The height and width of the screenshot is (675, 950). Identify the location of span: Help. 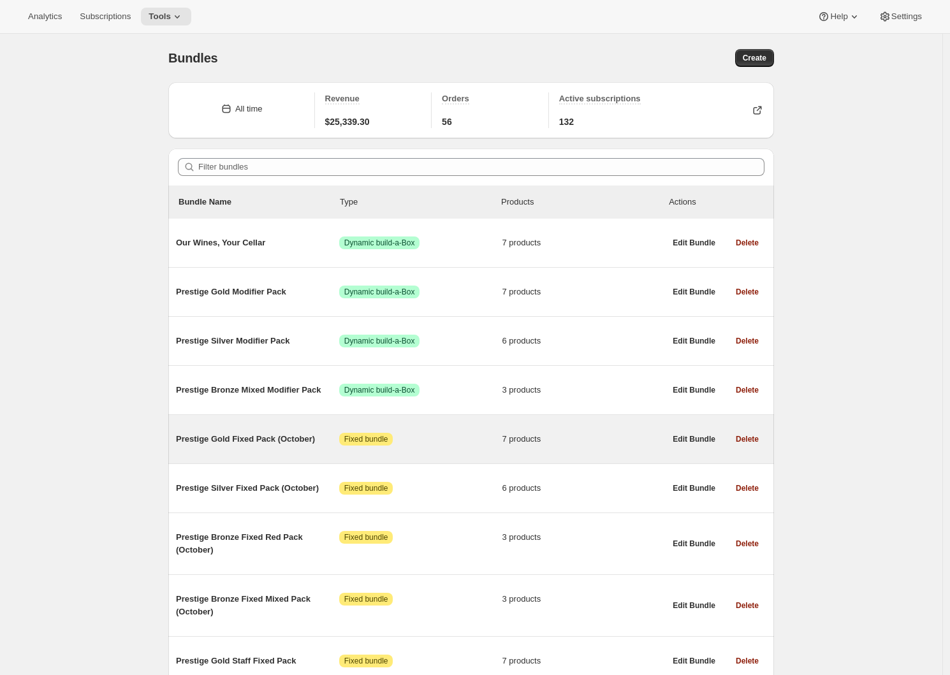
(838, 17).